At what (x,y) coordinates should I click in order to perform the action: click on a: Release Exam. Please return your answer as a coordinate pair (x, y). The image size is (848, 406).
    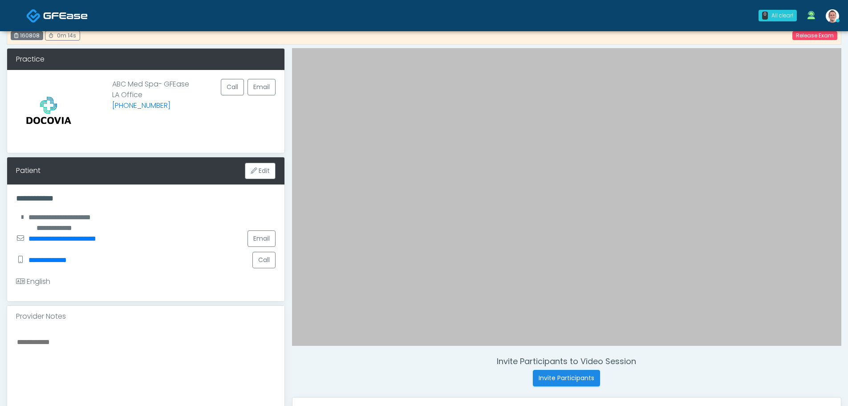
    Looking at the image, I should click on (815, 36).